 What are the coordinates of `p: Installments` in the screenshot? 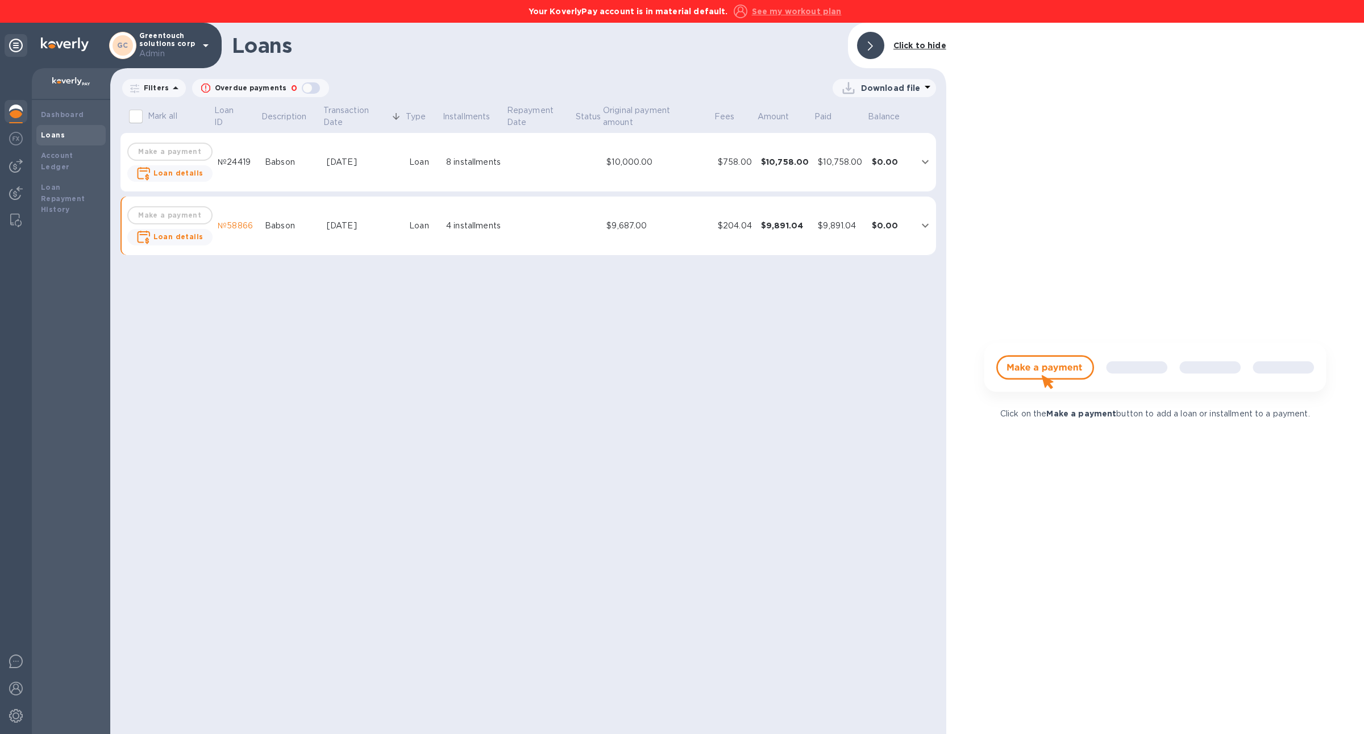 It's located at (467, 116).